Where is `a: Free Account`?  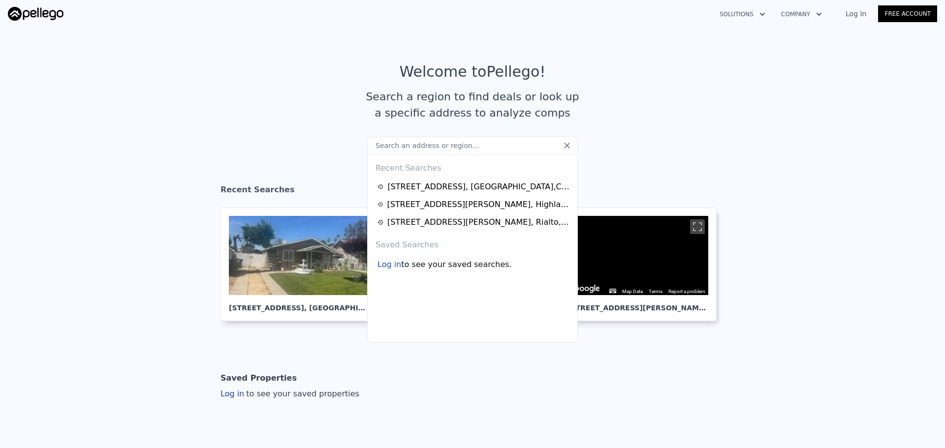 a: Free Account is located at coordinates (907, 14).